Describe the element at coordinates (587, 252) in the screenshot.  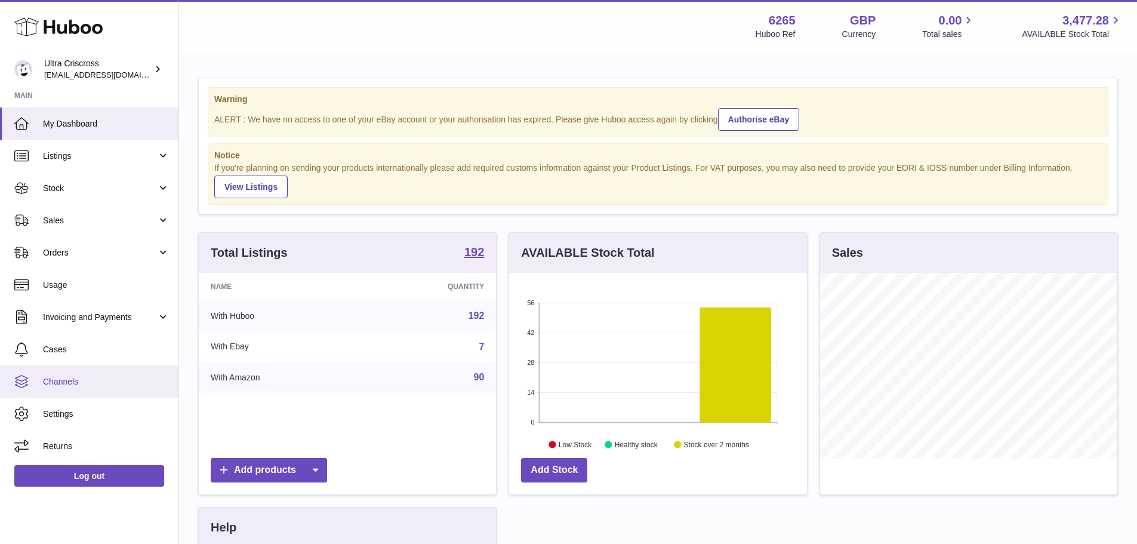
I see `h3: AVAILABLE Stock Total` at that location.